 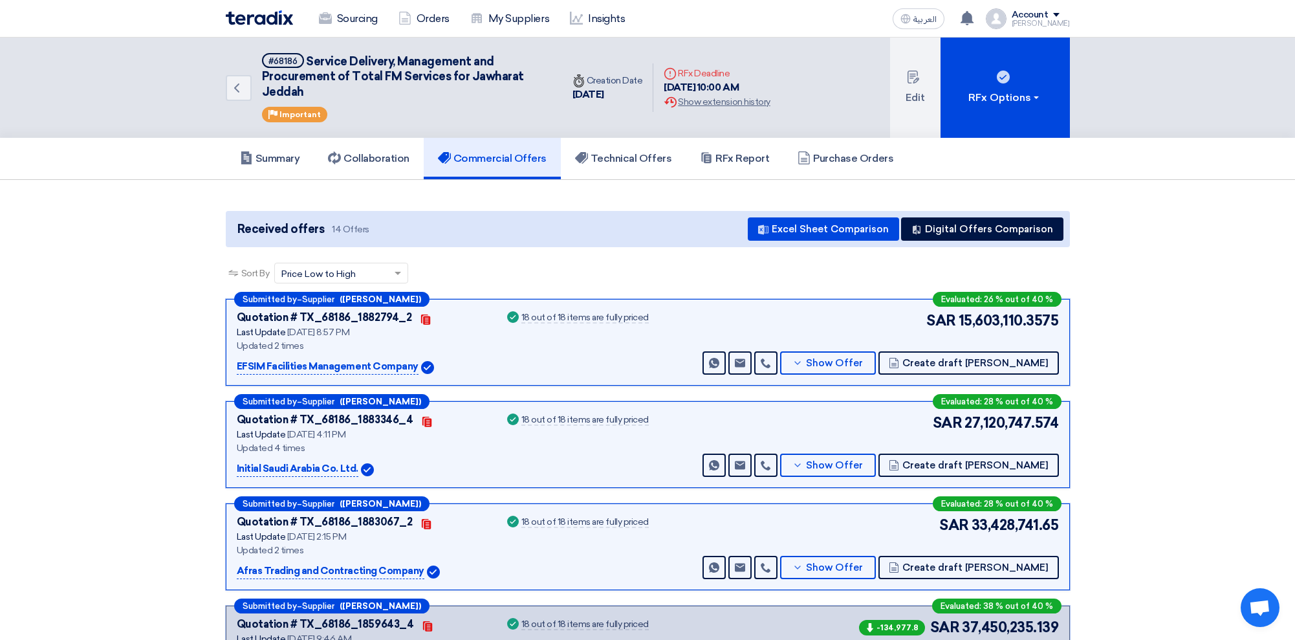 What do you see at coordinates (424, 19) in the screenshot?
I see `a: Orders` at bounding box center [424, 19].